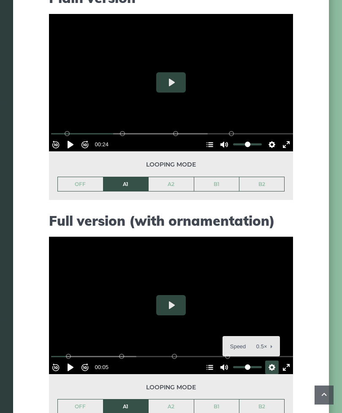 This screenshot has width=342, height=413. I want to click on a: B1, so click(217, 184).